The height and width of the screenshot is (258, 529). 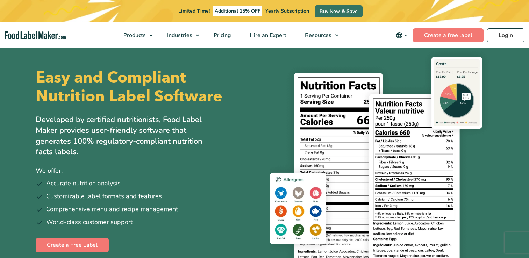 I want to click on a: Buy Now & Save, so click(x=338, y=11).